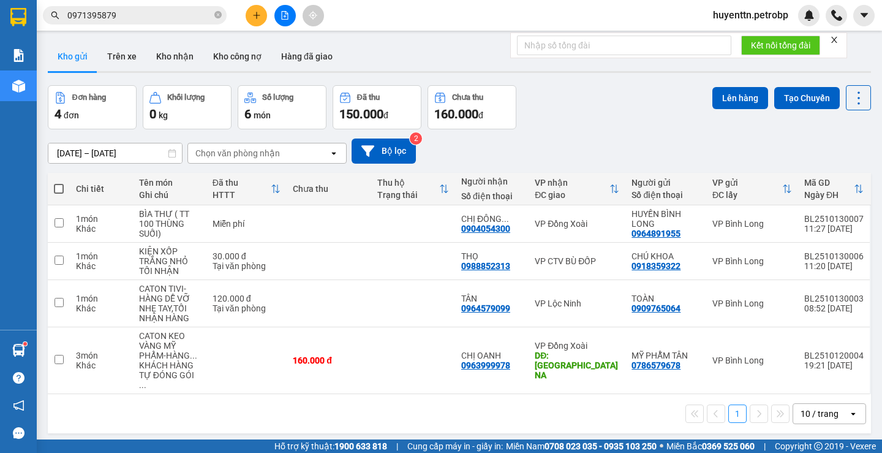 This screenshot has height=453, width=882. What do you see at coordinates (781, 45) in the screenshot?
I see `span: Kết nối tổng đài` at bounding box center [781, 45].